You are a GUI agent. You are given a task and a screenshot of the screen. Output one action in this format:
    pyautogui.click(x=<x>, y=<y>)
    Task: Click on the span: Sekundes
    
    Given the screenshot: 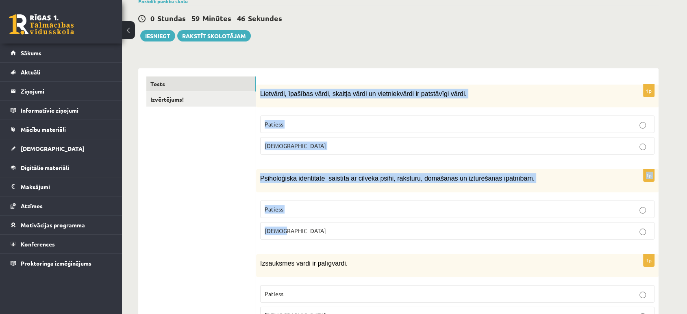 What is the action you would take?
    pyautogui.click(x=265, y=18)
    